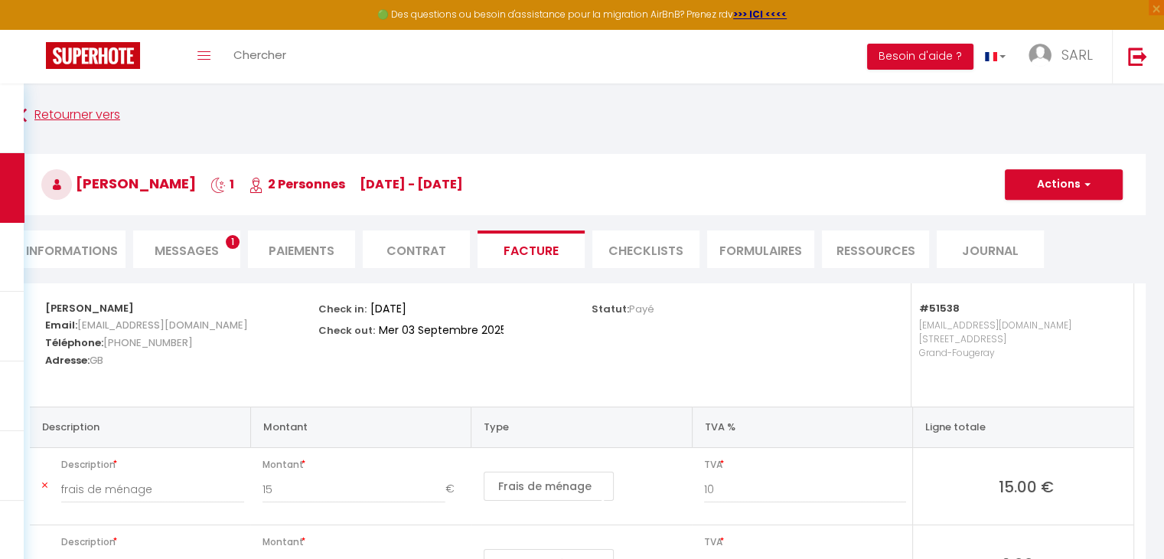  What do you see at coordinates (187, 250) in the screenshot?
I see `span: Messages` at bounding box center [187, 250].